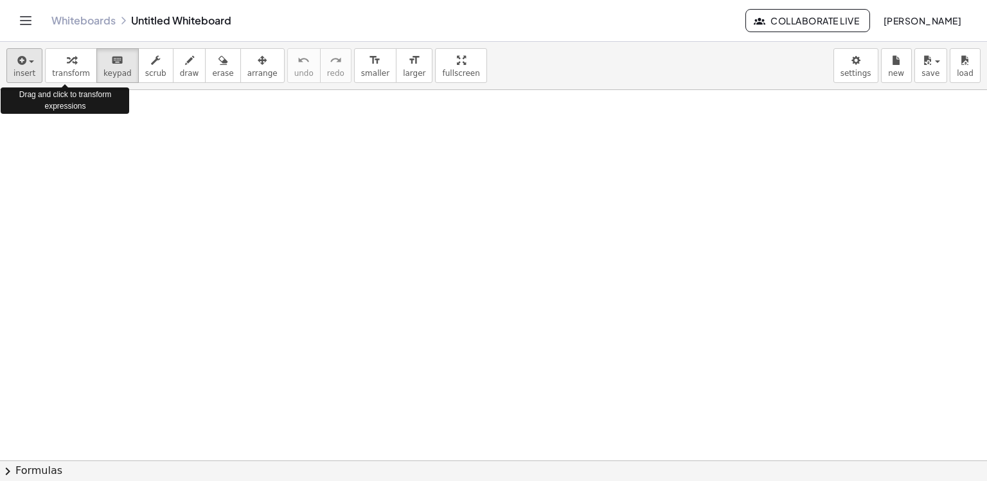 The height and width of the screenshot is (481, 987). I want to click on button: keyboardkeypad, so click(118, 66).